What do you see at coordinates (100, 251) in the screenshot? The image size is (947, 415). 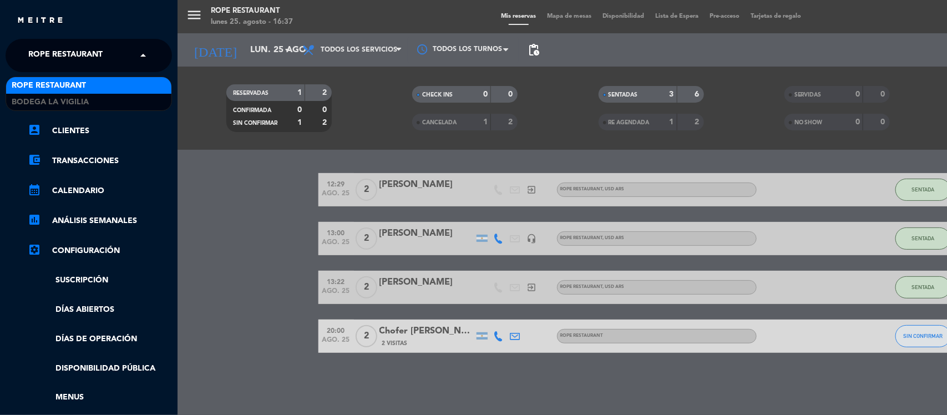 I see `a: Configuración` at bounding box center [100, 251].